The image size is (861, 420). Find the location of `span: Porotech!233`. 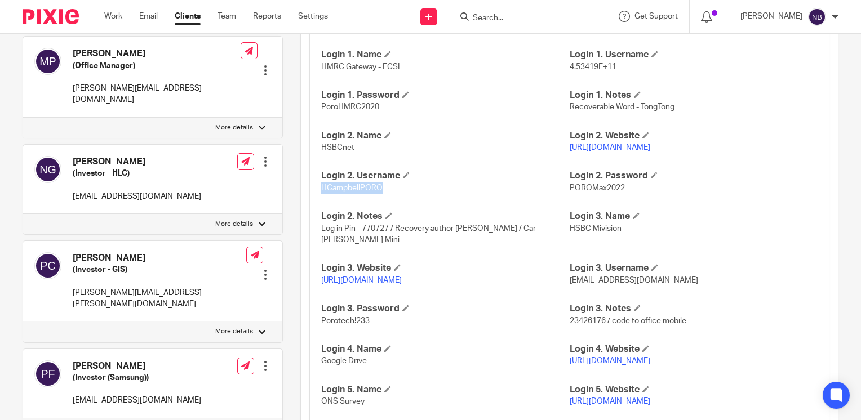

span: Porotech!233 is located at coordinates (345, 321).